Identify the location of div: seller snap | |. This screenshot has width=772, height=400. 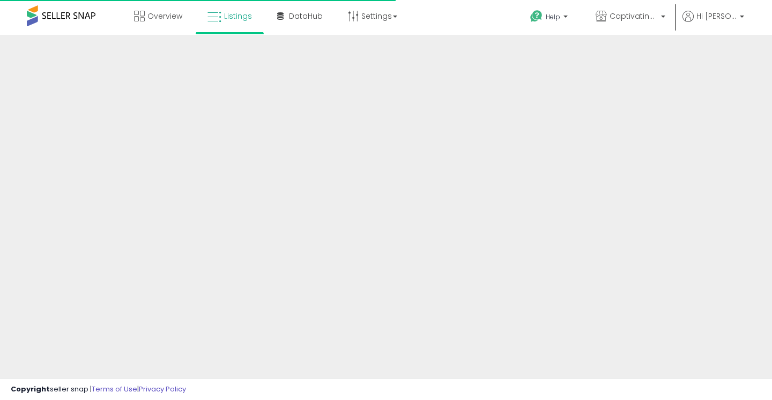
(98, 390).